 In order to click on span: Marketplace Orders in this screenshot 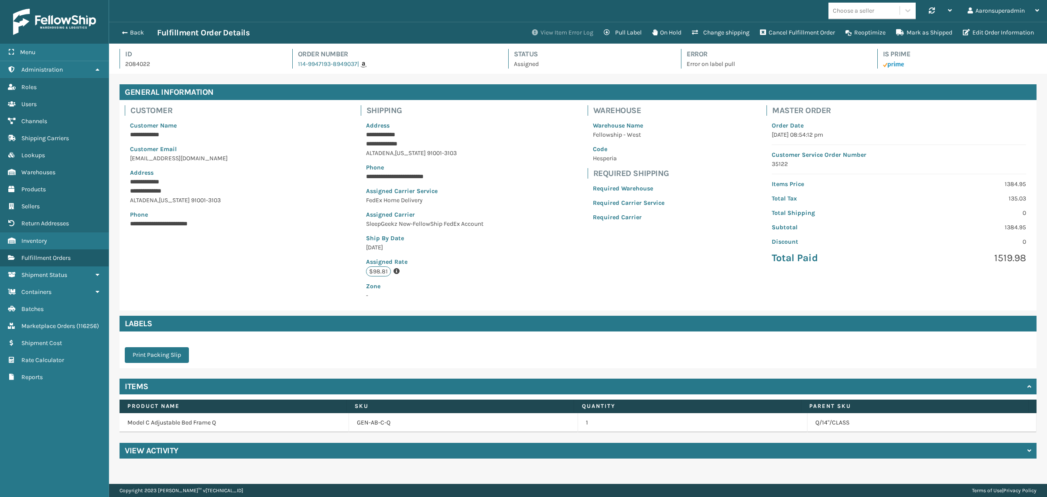, I will do `click(48, 326)`.